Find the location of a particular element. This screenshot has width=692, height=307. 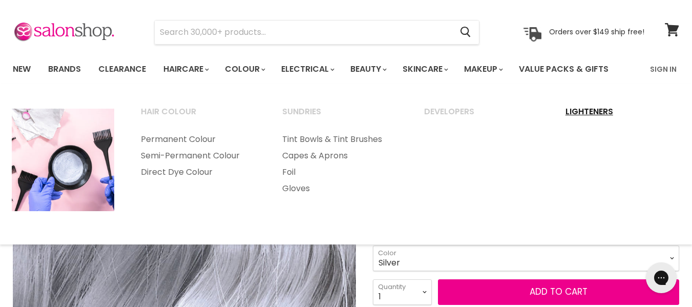

a: Permanent Colour is located at coordinates (198, 139).